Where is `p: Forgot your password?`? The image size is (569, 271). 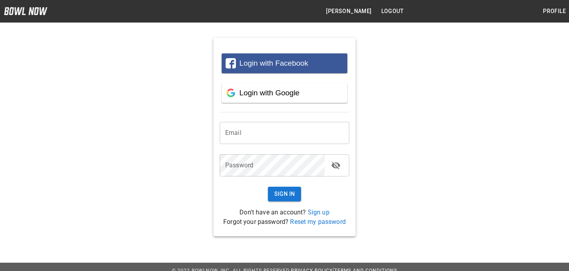 p: Forgot your password? is located at coordinates (285, 222).